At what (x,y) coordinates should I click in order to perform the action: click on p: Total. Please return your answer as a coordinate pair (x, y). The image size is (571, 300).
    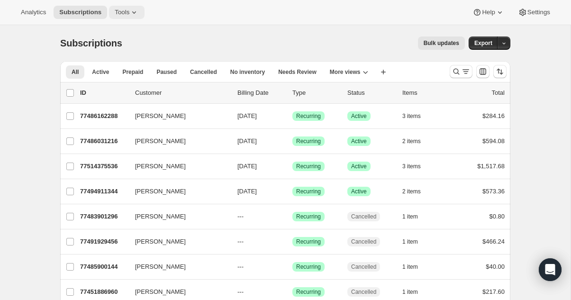
    Looking at the image, I should click on (498, 93).